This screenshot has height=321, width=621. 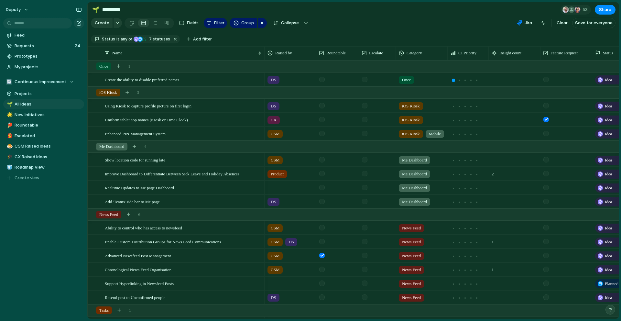 What do you see at coordinates (48, 104) in the screenshot?
I see `span: All ideas` at bounding box center [48, 104].